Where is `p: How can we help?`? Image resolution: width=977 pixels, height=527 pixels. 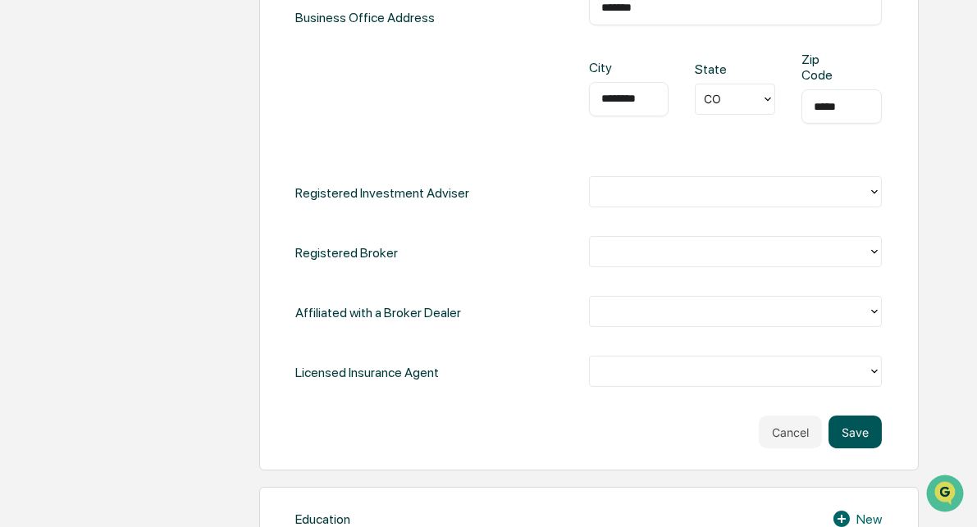
p: How can we help? is located at coordinates (157, 48).